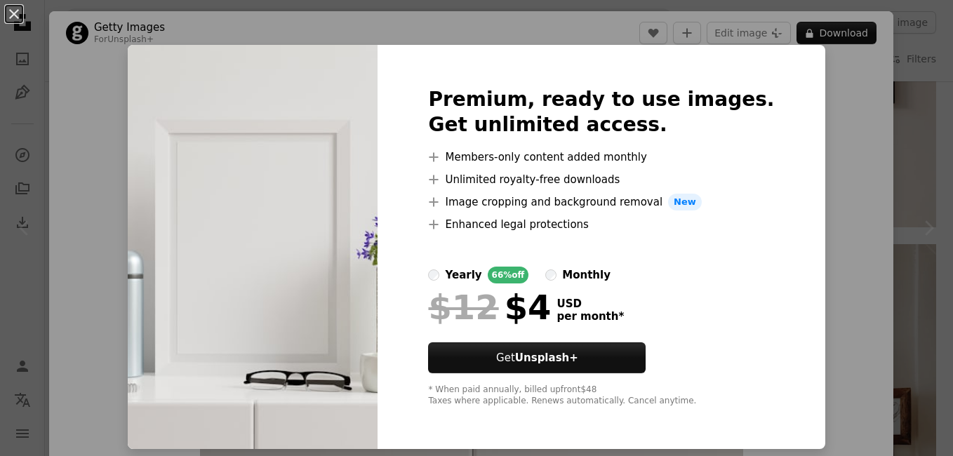 Image resolution: width=953 pixels, height=456 pixels. Describe the element at coordinates (546, 358) in the screenshot. I see `strong: Unsplash+` at that location.